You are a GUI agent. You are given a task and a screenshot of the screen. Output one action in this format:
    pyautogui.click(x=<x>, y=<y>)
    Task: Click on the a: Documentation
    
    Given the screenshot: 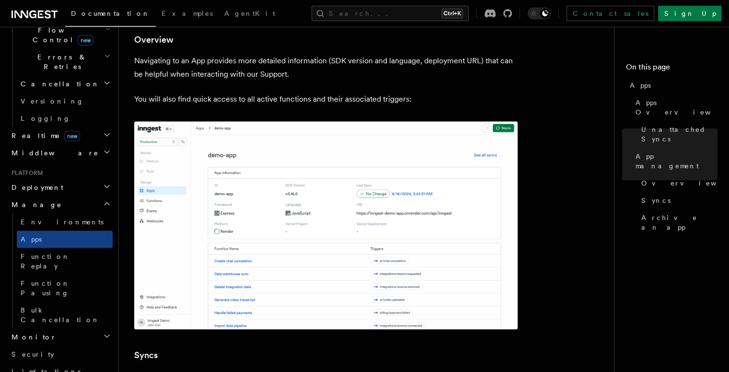 What is the action you would take?
    pyautogui.click(x=110, y=15)
    